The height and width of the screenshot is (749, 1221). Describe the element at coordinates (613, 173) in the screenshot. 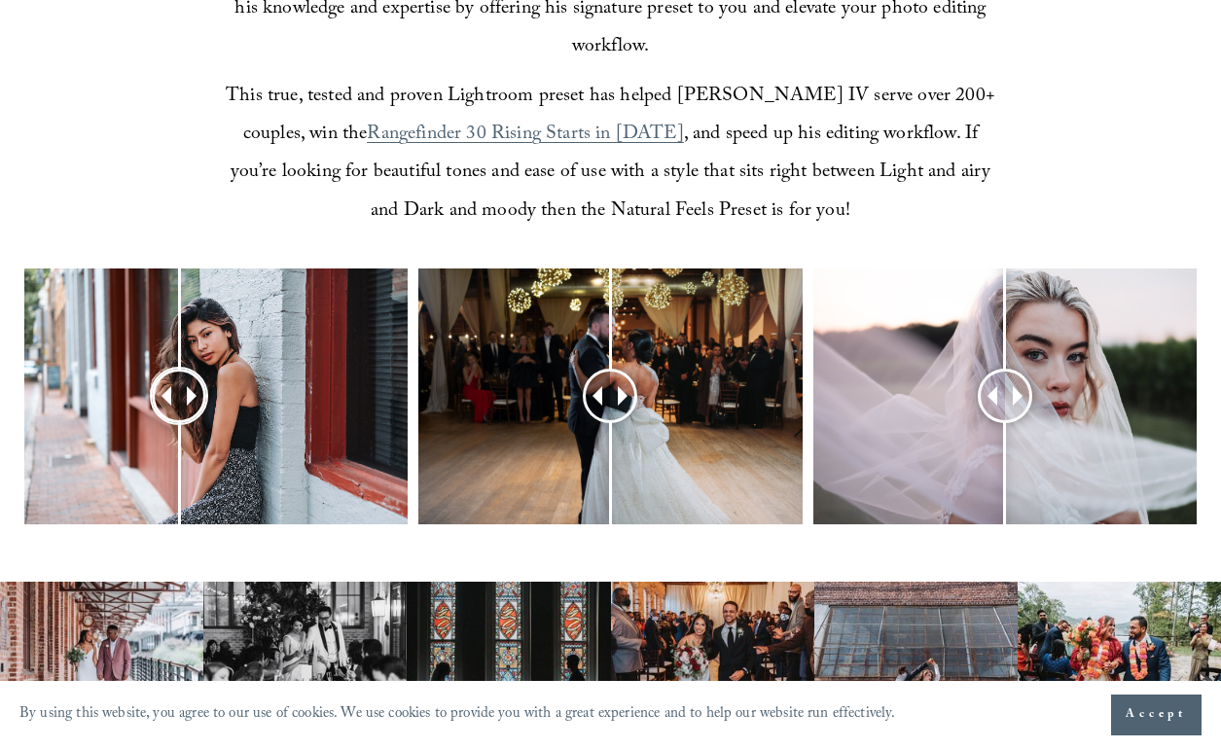

I see `span: , and speed up his editing workflow. If you’re looking for beautiful tones and ease of use with a...` at that location.